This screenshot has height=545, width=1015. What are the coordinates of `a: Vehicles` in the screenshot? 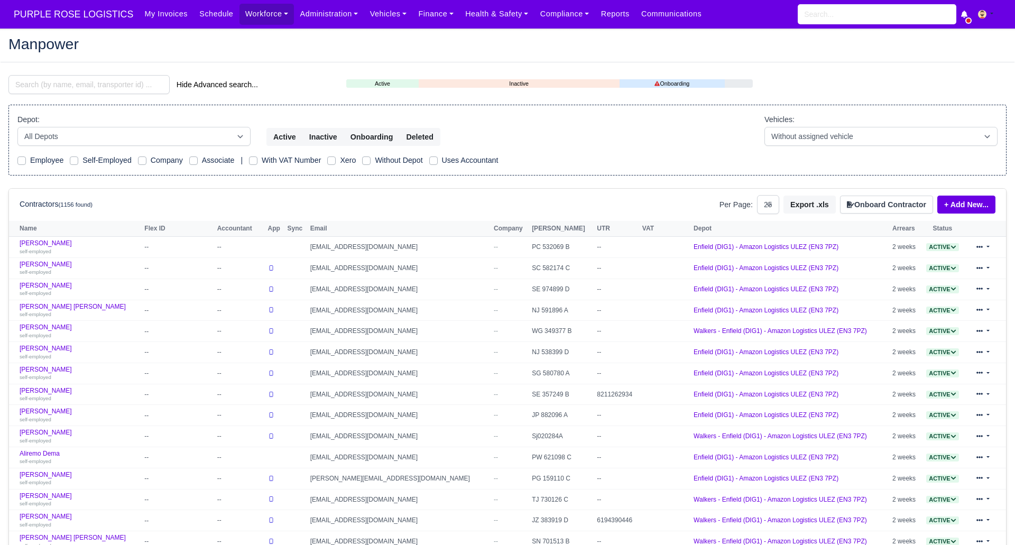 It's located at (389, 14).